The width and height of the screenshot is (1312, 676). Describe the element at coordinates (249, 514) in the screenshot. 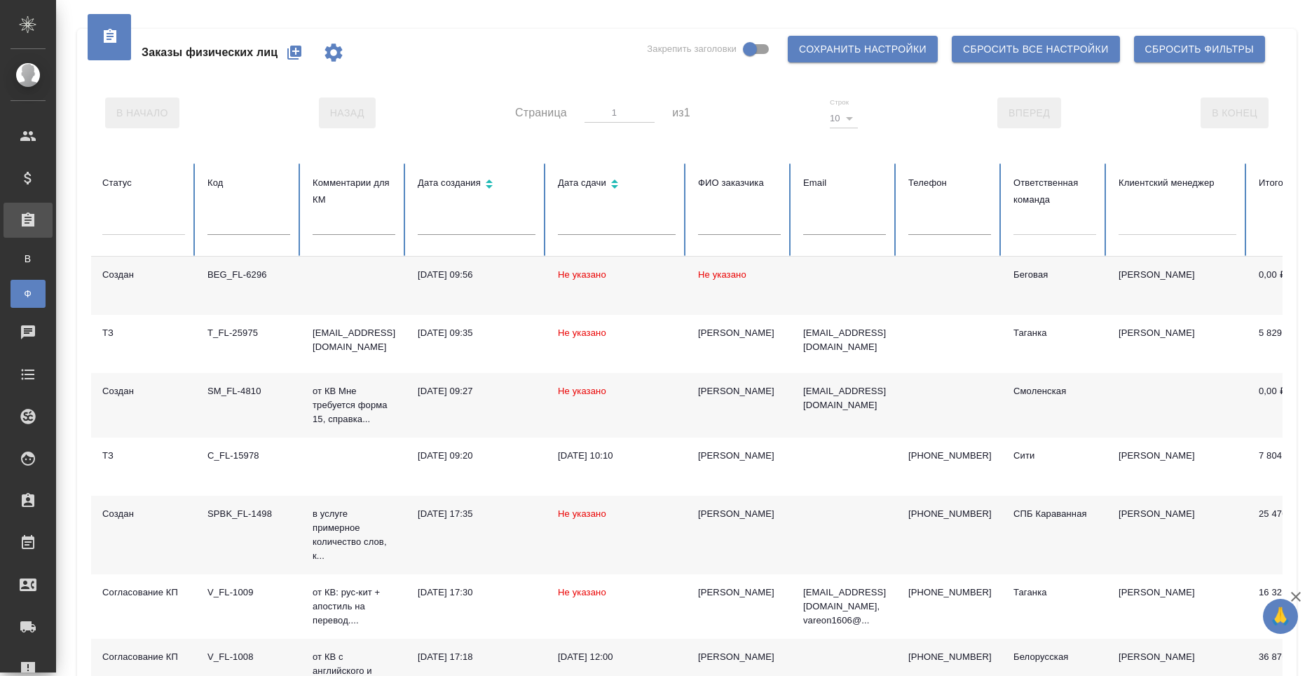

I see `div: SPBK_FL-1498` at that location.